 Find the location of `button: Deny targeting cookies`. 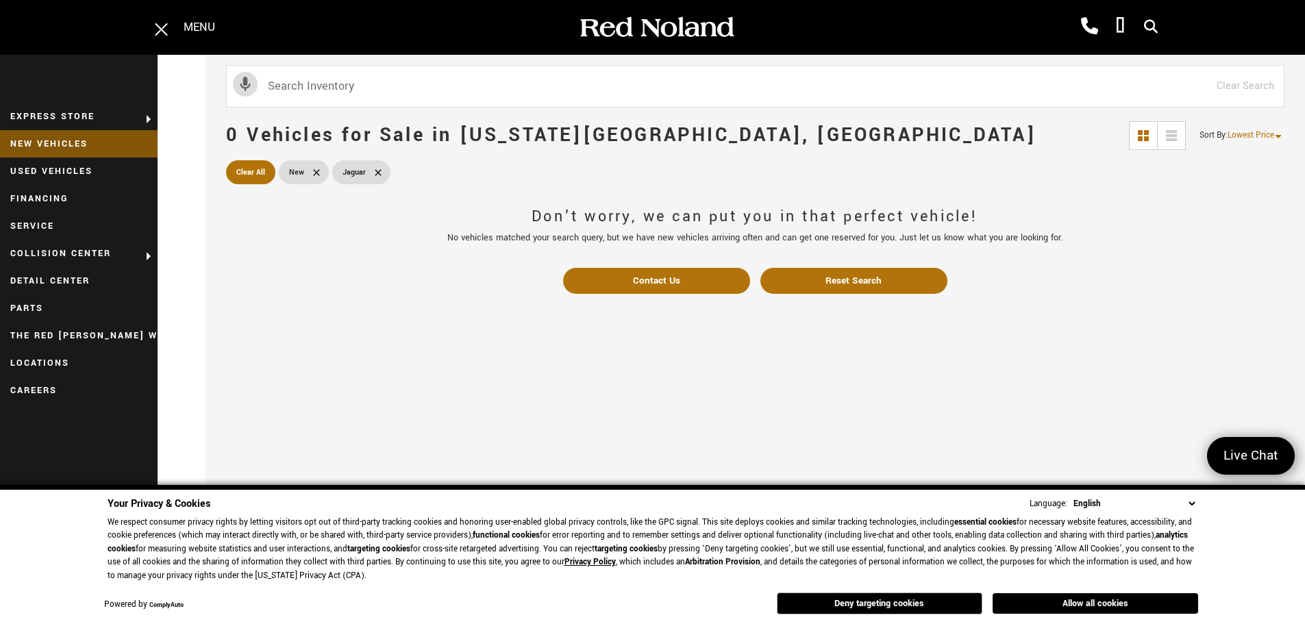

button: Deny targeting cookies is located at coordinates (879, 603).